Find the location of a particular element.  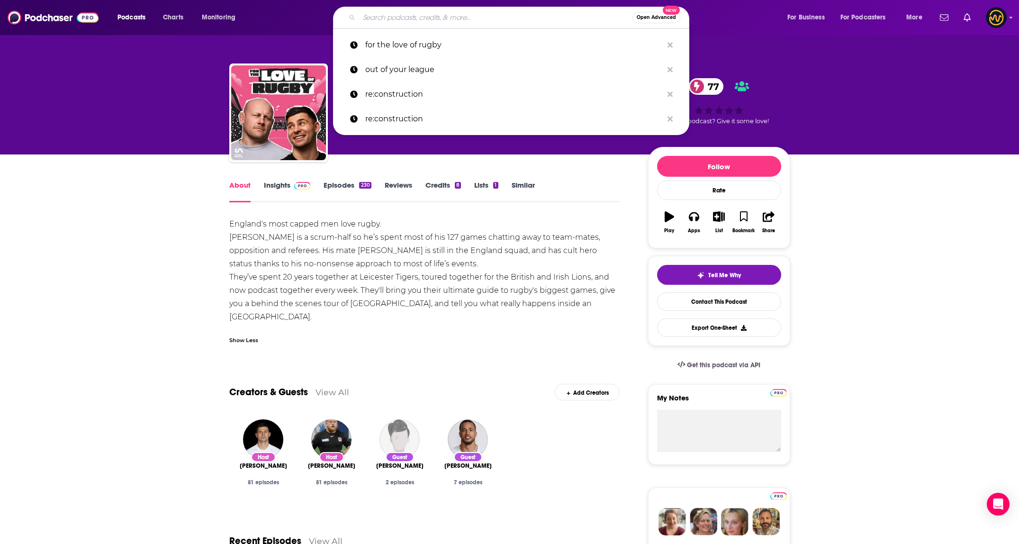

a: Credits8 is located at coordinates (443, 191).